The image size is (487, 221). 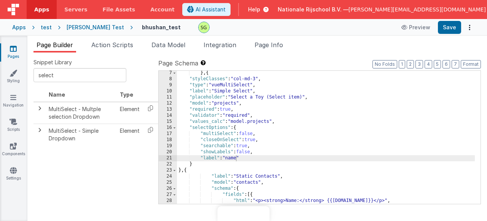 What do you see at coordinates (19, 27) in the screenshot?
I see `div: Apps` at bounding box center [19, 27].